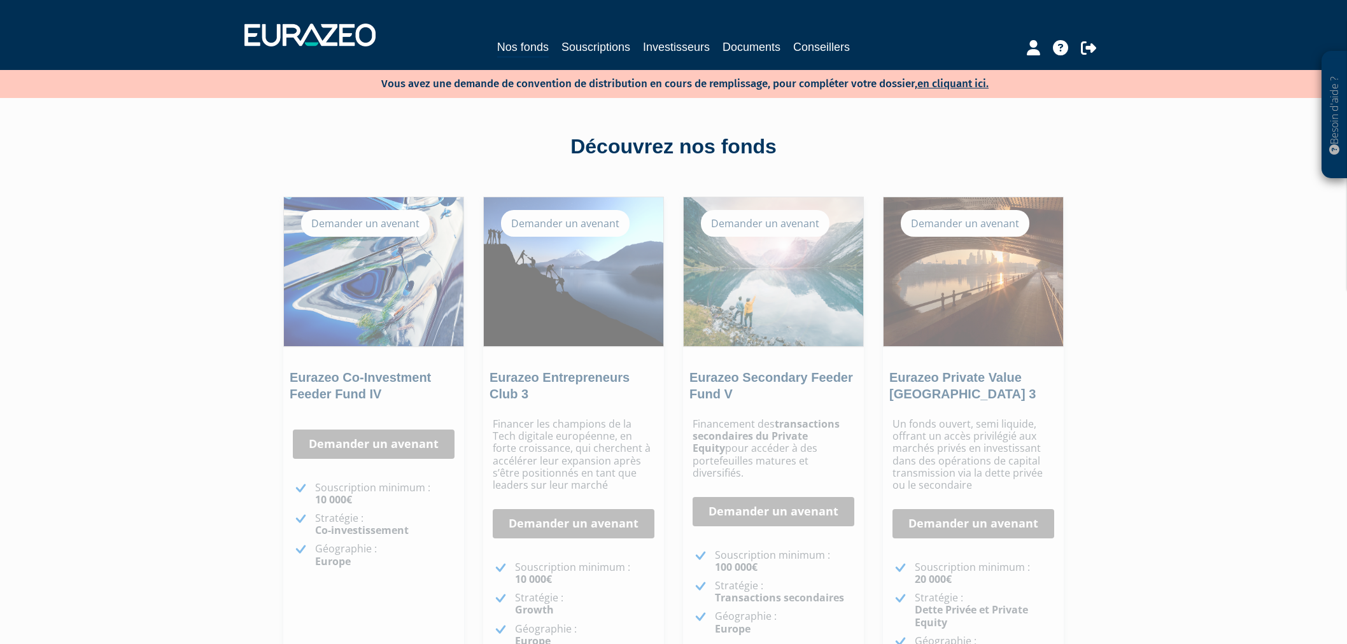 This screenshot has height=644, width=1347. I want to click on img: Eurazeo Co-Investment Feeder Fund IV, so click(374, 272).